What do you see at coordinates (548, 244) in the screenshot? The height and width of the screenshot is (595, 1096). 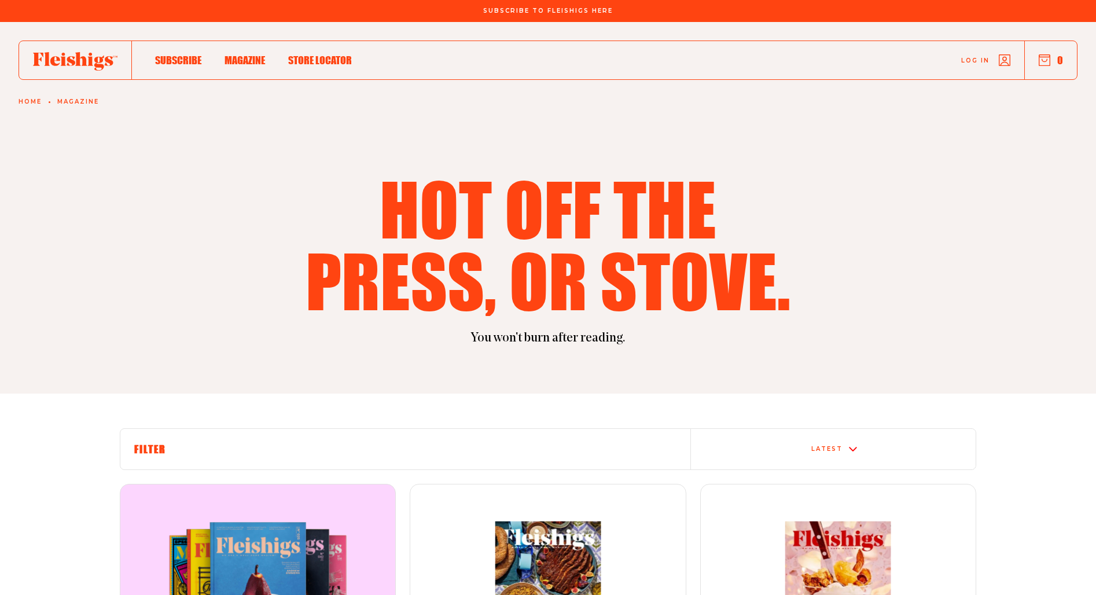 I see `h1: Hot off the press, or stove.` at bounding box center [548, 244].